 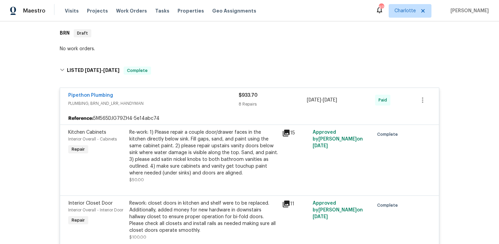 What do you see at coordinates (204, 217) in the screenshot?
I see `div: Rework: closet doors in kitchen and shelf were to be replaced. Additionally, added money for new ...` at bounding box center [204, 217].